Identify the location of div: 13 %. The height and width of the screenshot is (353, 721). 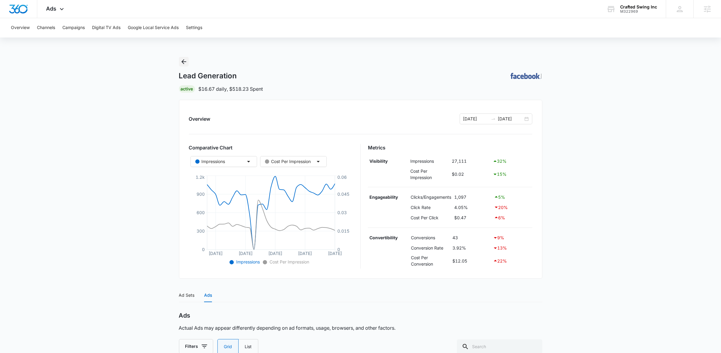
(512, 248).